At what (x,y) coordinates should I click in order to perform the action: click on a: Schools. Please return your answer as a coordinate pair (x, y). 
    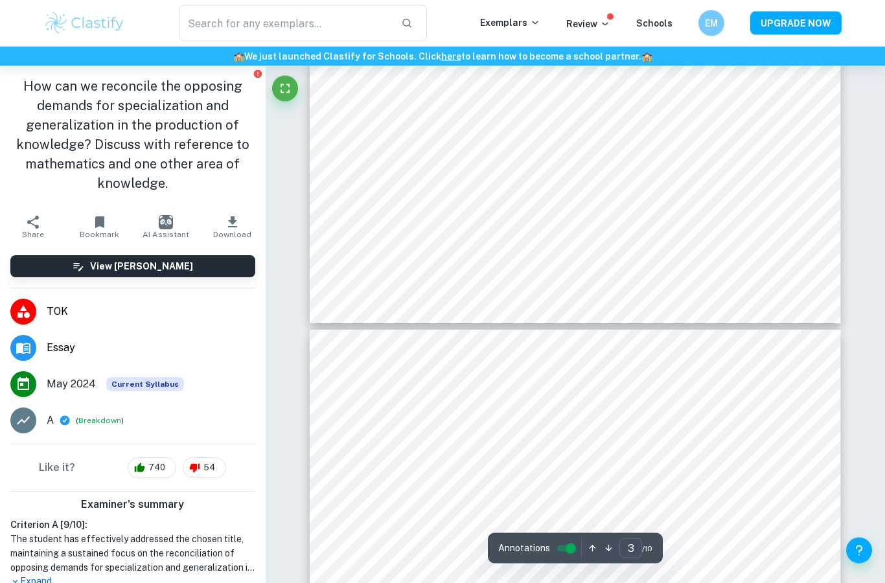
    Looking at the image, I should click on (655, 23).